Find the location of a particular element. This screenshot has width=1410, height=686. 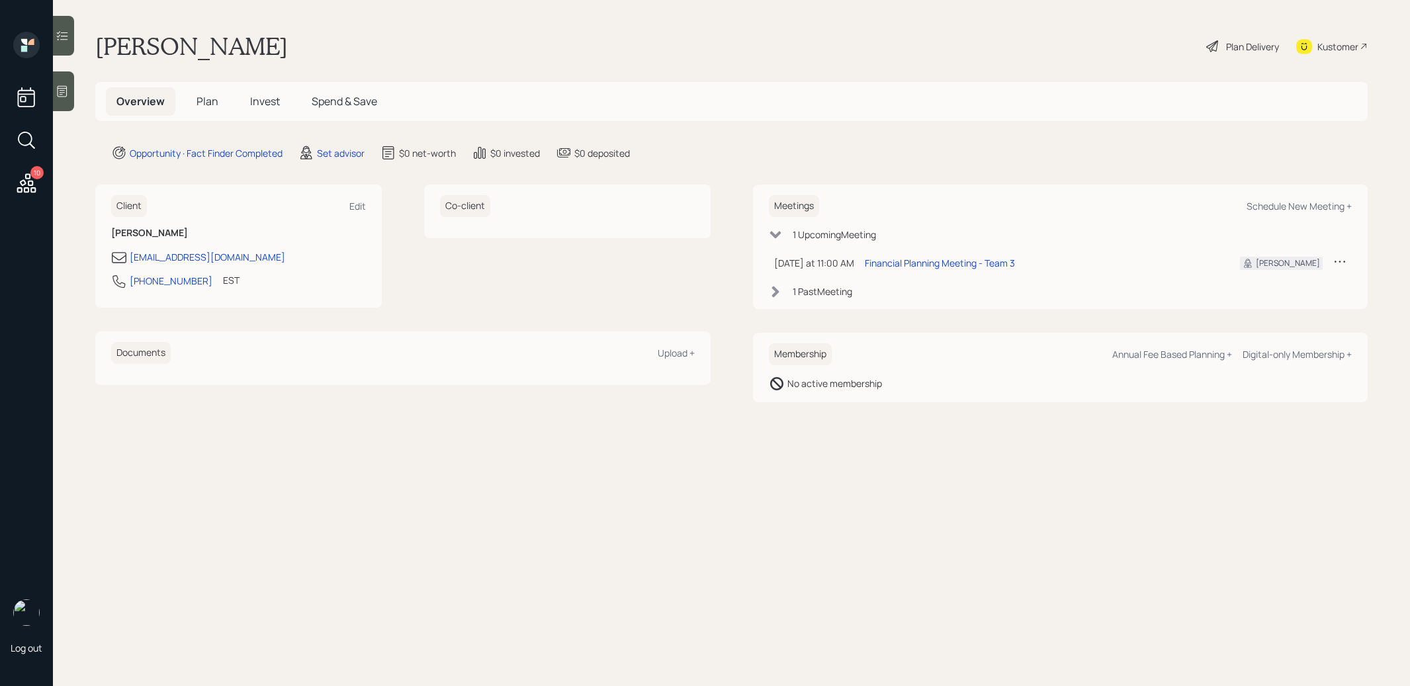

h6: Documents is located at coordinates (141, 353).